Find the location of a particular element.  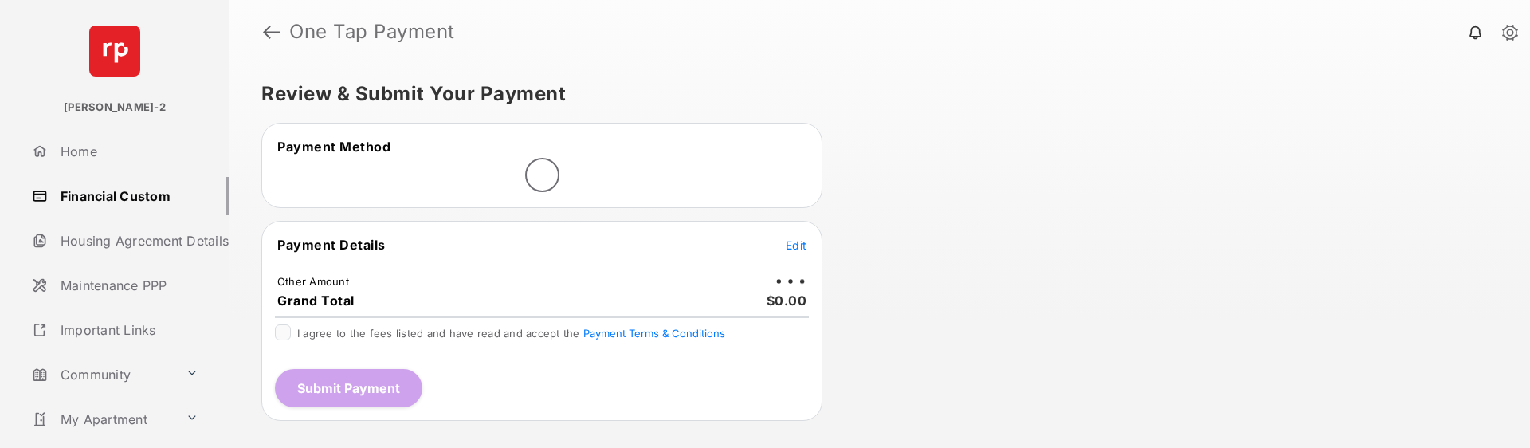

button: I agree to the fees listed and have read and accept the is located at coordinates (654, 333).